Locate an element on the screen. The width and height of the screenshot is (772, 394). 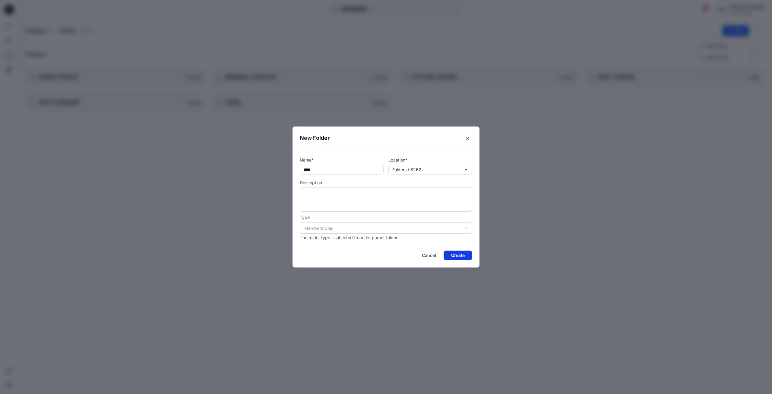
p: Folders / S262 is located at coordinates (407, 169).